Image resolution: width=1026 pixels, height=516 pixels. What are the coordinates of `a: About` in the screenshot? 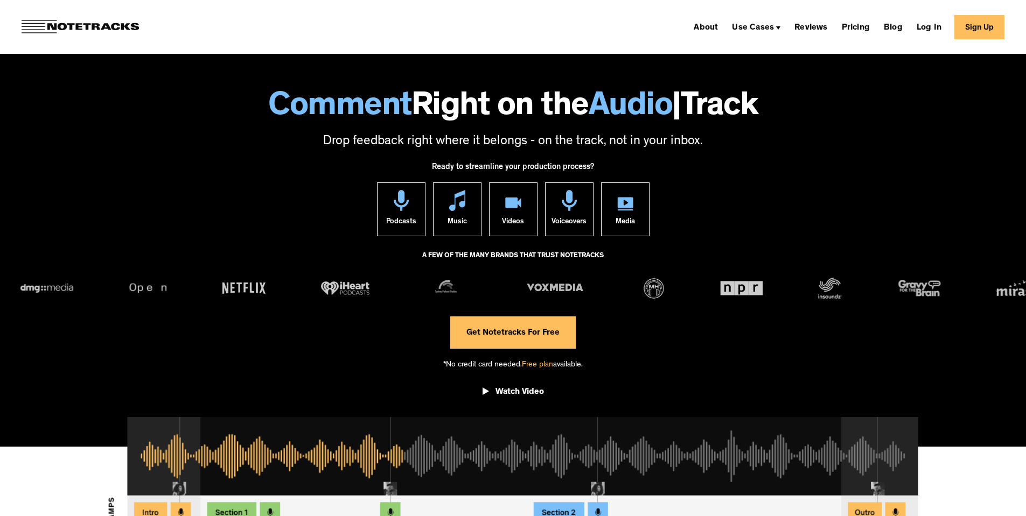 It's located at (705, 27).